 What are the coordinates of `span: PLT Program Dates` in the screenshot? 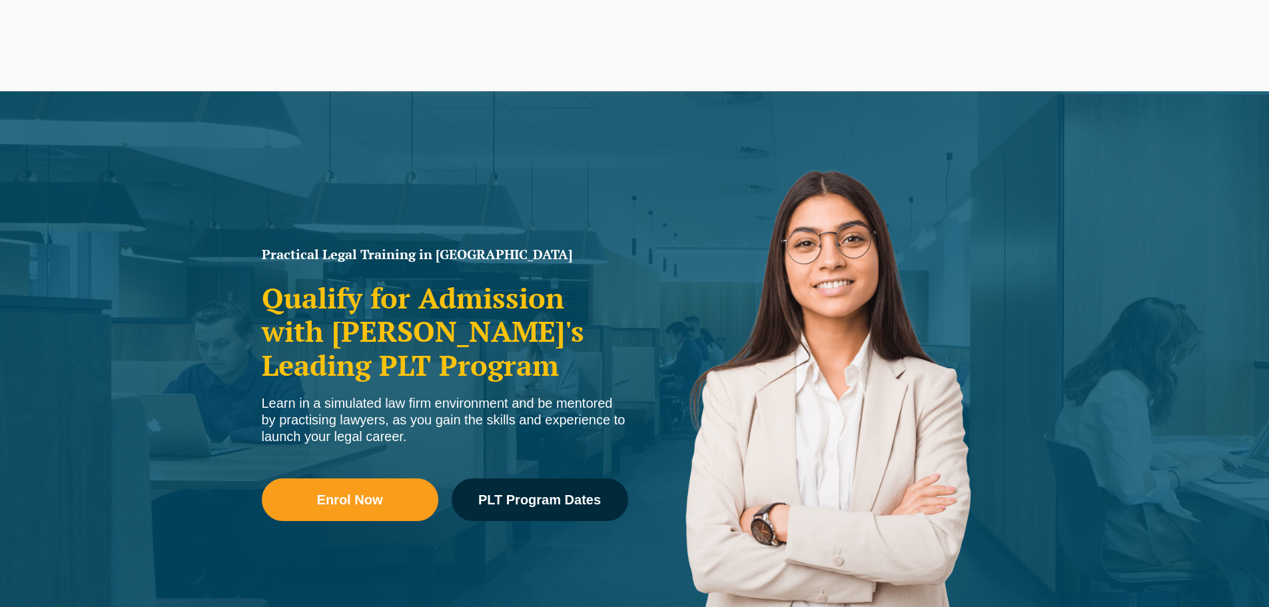 It's located at (540, 500).